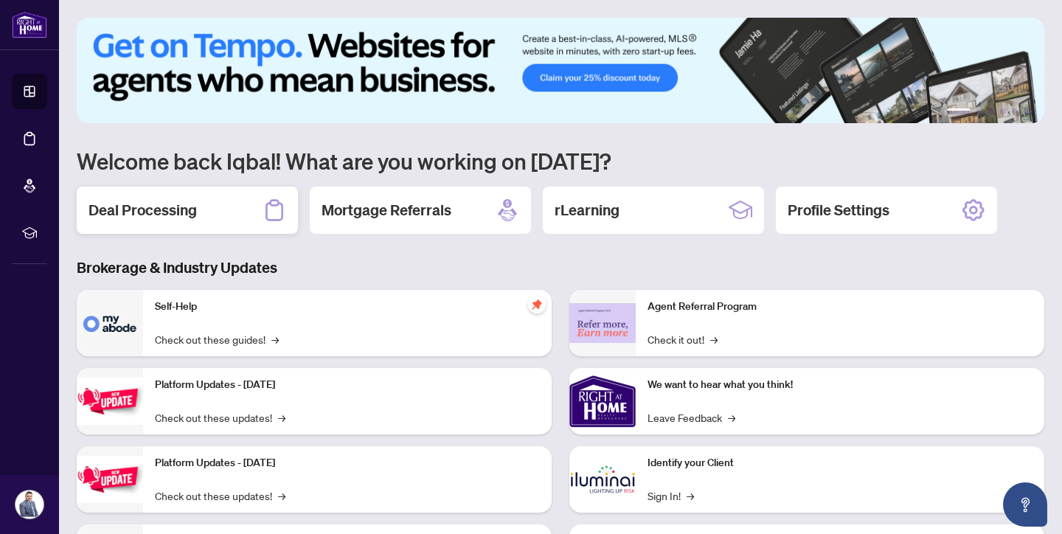  What do you see at coordinates (991, 111) in the screenshot?
I see `button: 3` at bounding box center [991, 111].